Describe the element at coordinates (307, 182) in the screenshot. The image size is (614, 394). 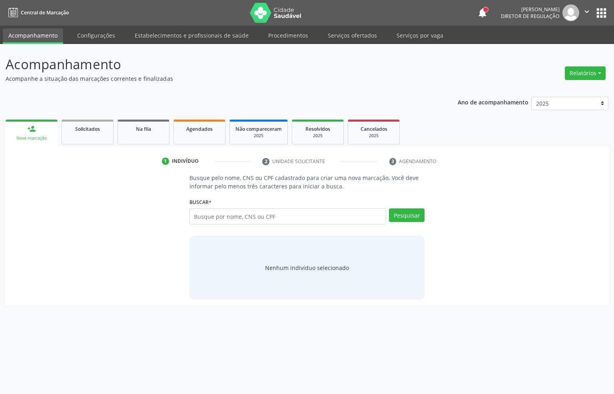
I see `p: Busque pelo nome, CNS ou CPF cadastrado para criar uma nova marcação. Você deve informar pelo men...` at that location.